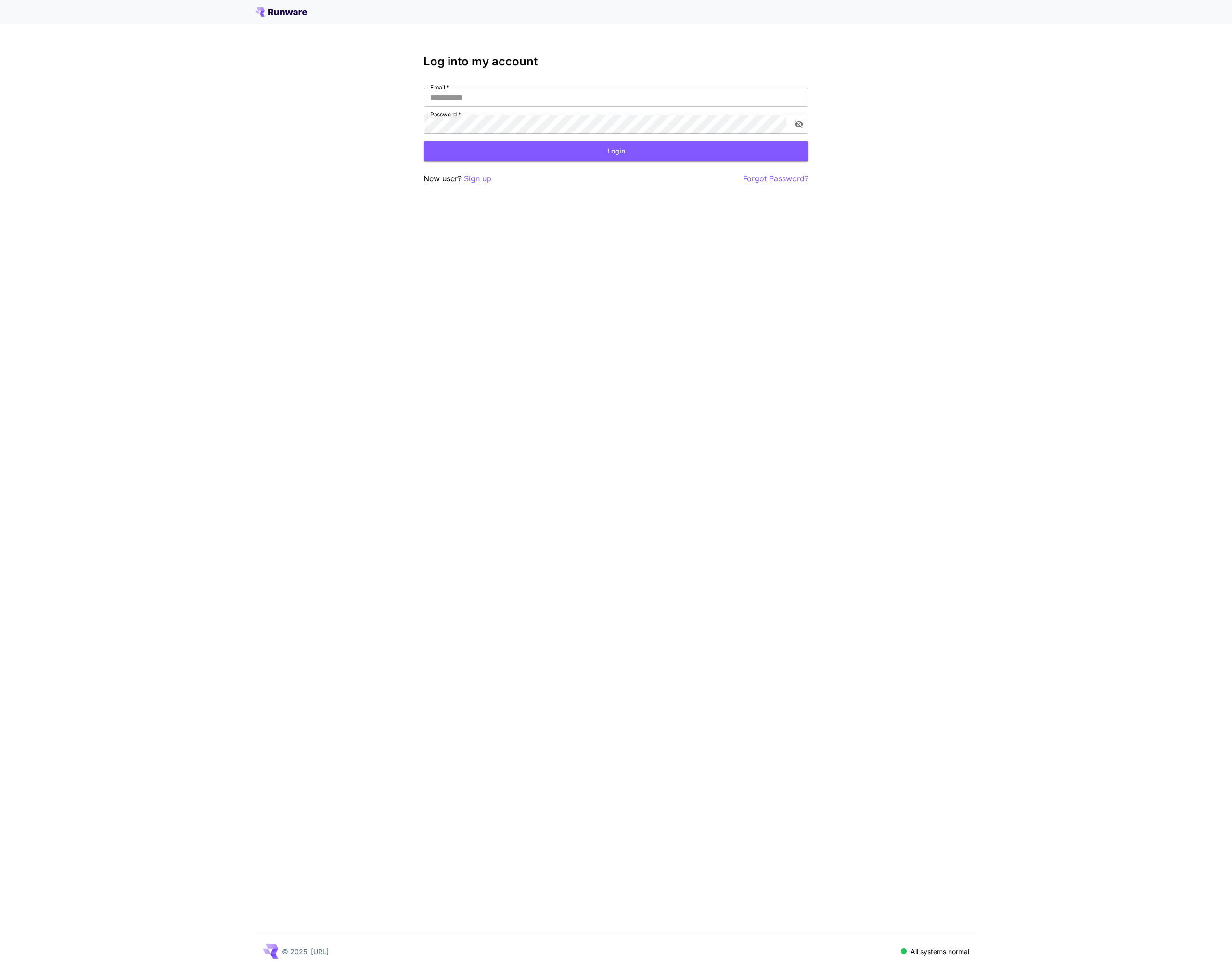  I want to click on label: Password, so click(445, 114).